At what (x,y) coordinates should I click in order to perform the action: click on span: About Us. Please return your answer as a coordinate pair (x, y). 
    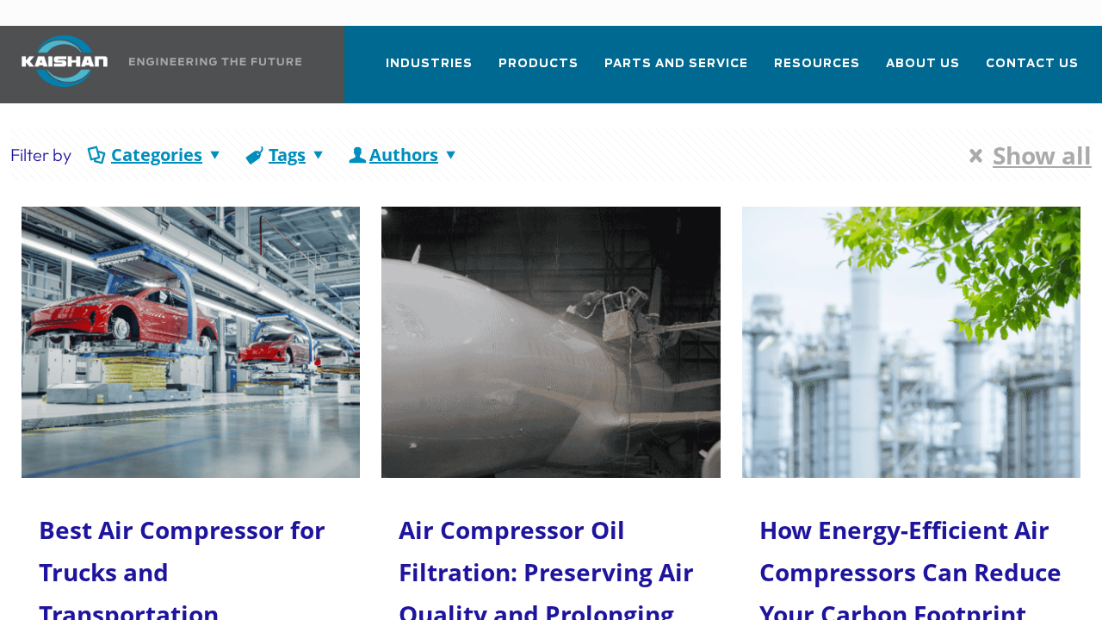
    Looking at the image, I should click on (923, 64).